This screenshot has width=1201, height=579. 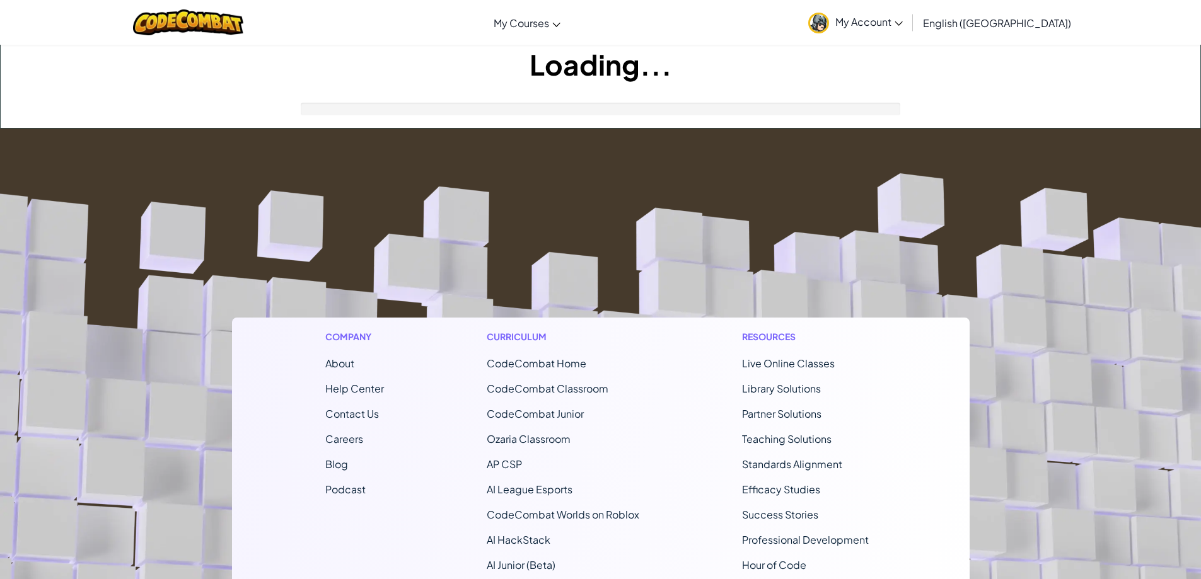 I want to click on a: Efficacy Studies, so click(x=781, y=489).